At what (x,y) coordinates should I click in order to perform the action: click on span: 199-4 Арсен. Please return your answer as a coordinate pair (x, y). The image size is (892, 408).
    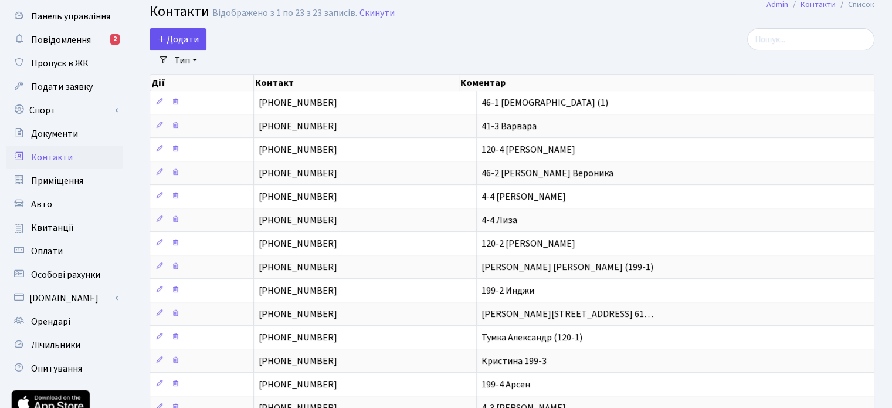
    Looking at the image, I should click on (506, 384).